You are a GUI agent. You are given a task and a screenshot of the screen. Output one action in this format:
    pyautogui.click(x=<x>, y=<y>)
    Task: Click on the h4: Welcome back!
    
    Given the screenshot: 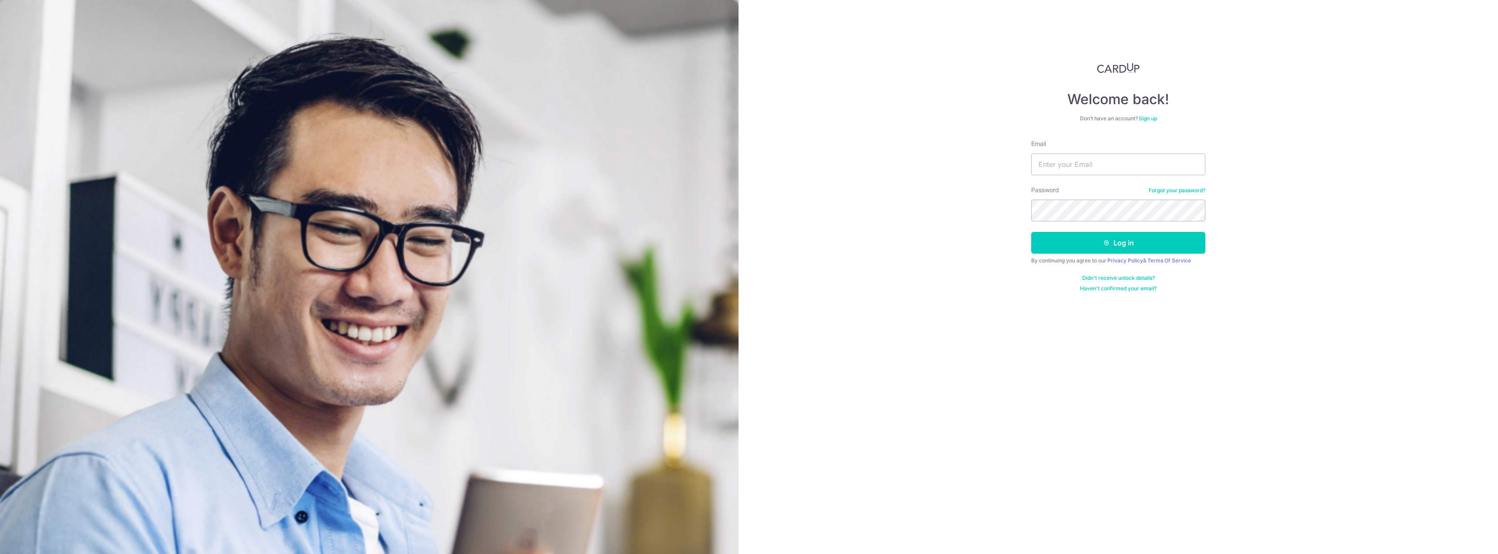 What is the action you would take?
    pyautogui.click(x=1119, y=99)
    